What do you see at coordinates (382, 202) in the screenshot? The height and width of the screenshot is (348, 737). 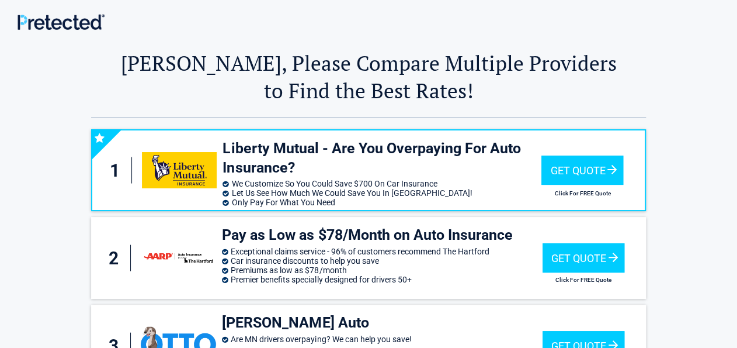 I see `li: Only Pay For What You Need` at bounding box center [382, 202].